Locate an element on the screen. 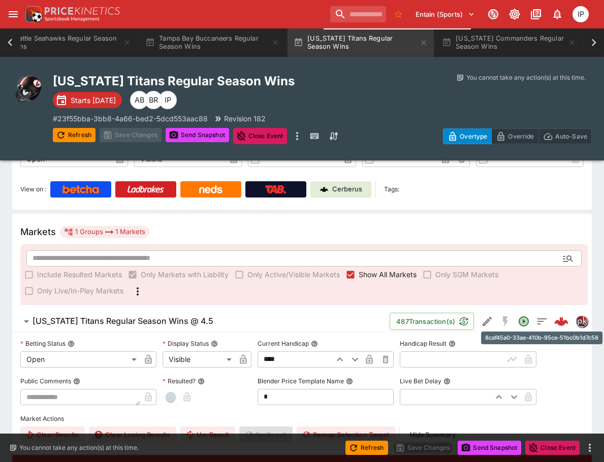 This screenshot has height=462, width=604. p: Cerberus is located at coordinates (347, 189).